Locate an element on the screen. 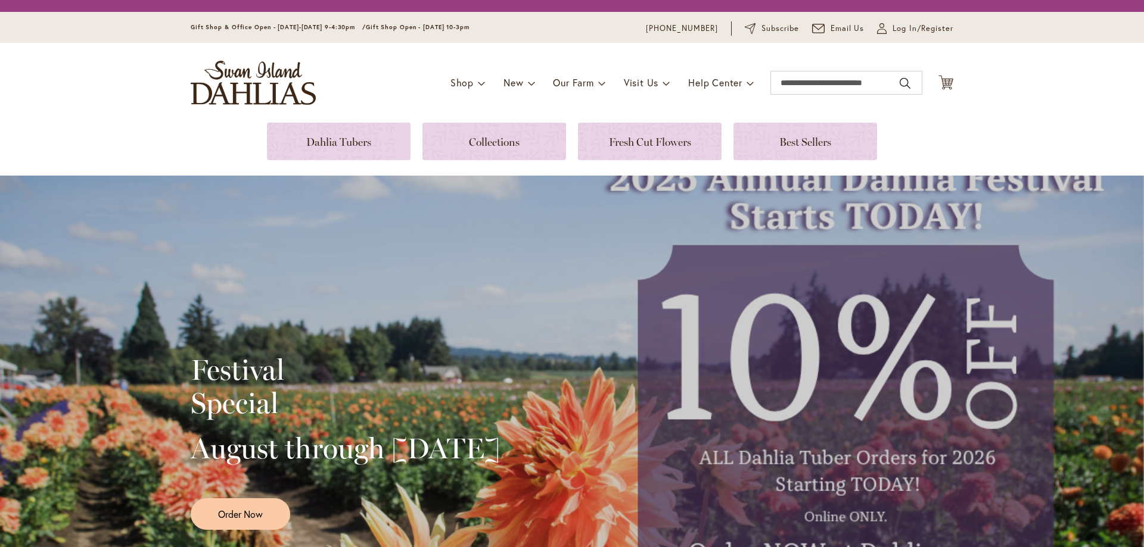 This screenshot has width=1144, height=547. span: Email Us is located at coordinates (847, 29).